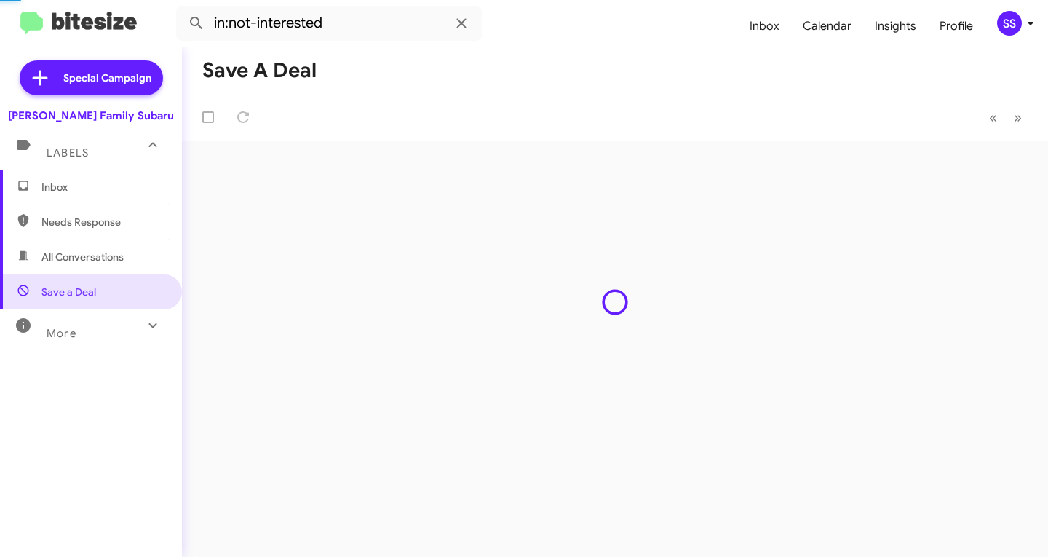 The image size is (1048, 557). I want to click on a: Inbox, so click(764, 26).